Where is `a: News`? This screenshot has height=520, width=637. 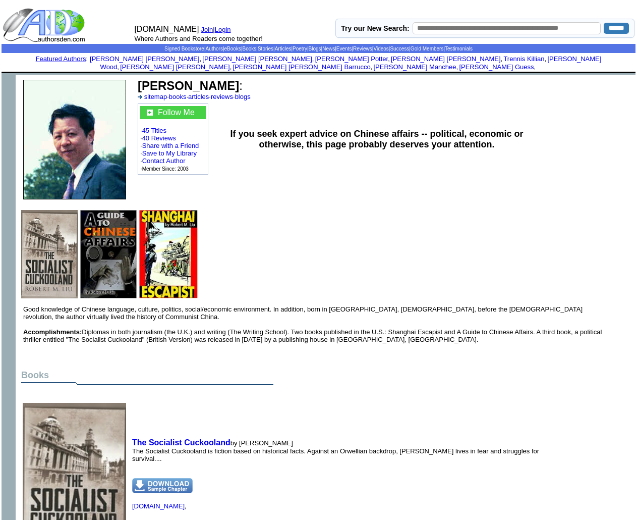 a: News is located at coordinates (329, 48).